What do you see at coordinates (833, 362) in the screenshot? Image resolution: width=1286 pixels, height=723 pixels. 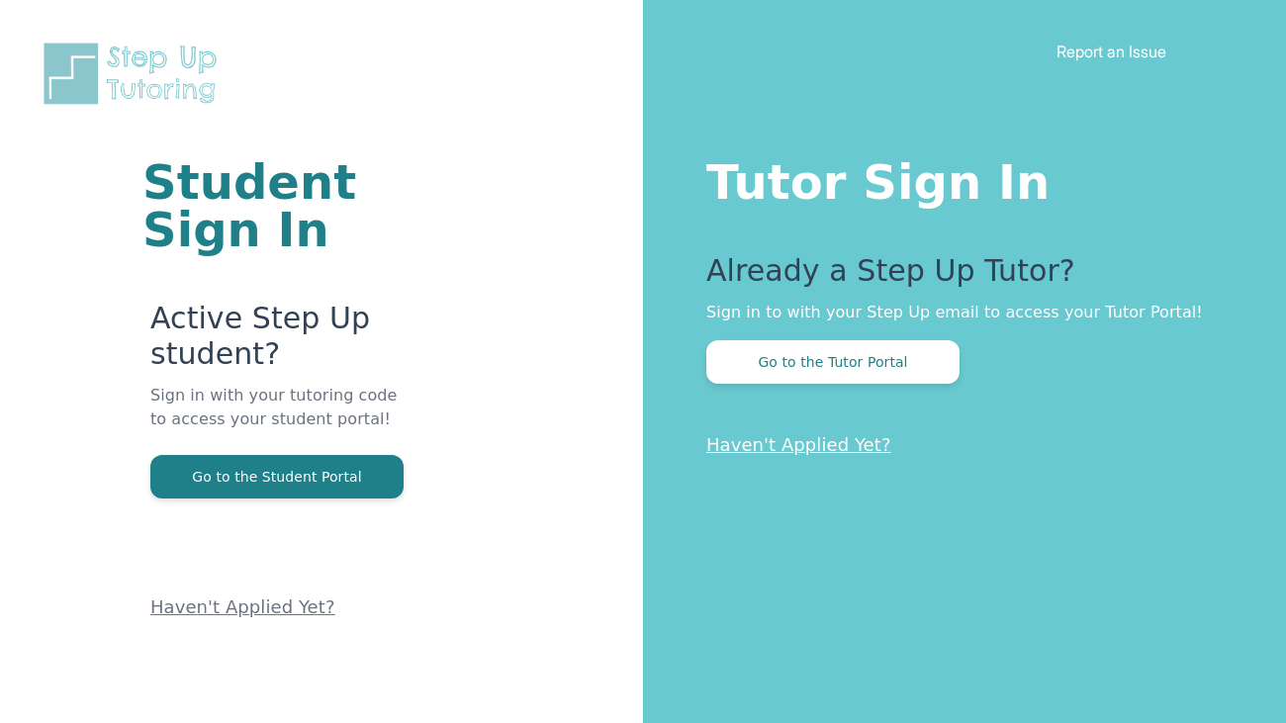 I see `button: Go to the Tutor Portal` at bounding box center [833, 362].